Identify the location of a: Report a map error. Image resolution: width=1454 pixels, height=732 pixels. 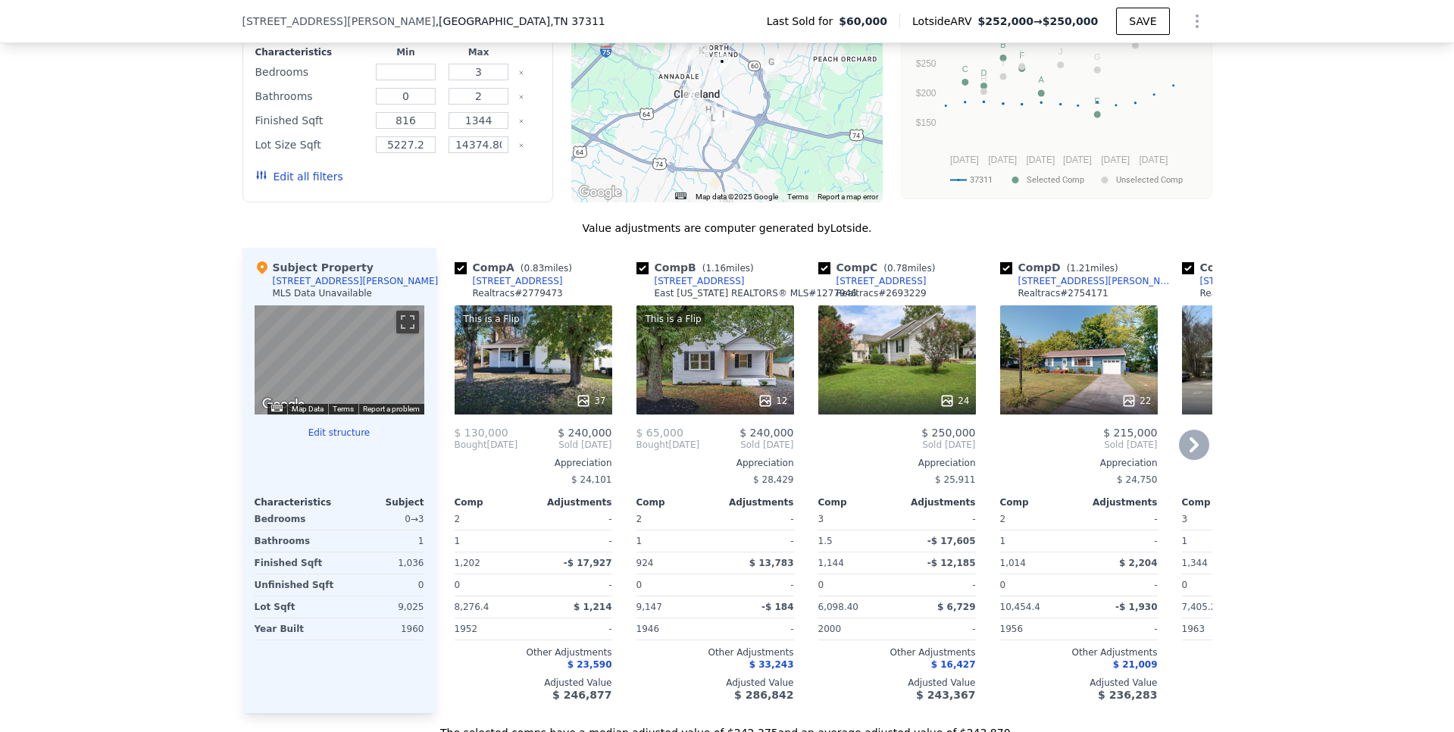
(848, 196).